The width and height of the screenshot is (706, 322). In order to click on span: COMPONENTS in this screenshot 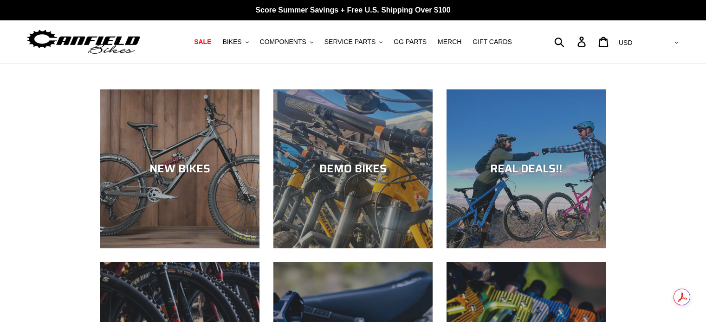, I will do `click(283, 42)`.